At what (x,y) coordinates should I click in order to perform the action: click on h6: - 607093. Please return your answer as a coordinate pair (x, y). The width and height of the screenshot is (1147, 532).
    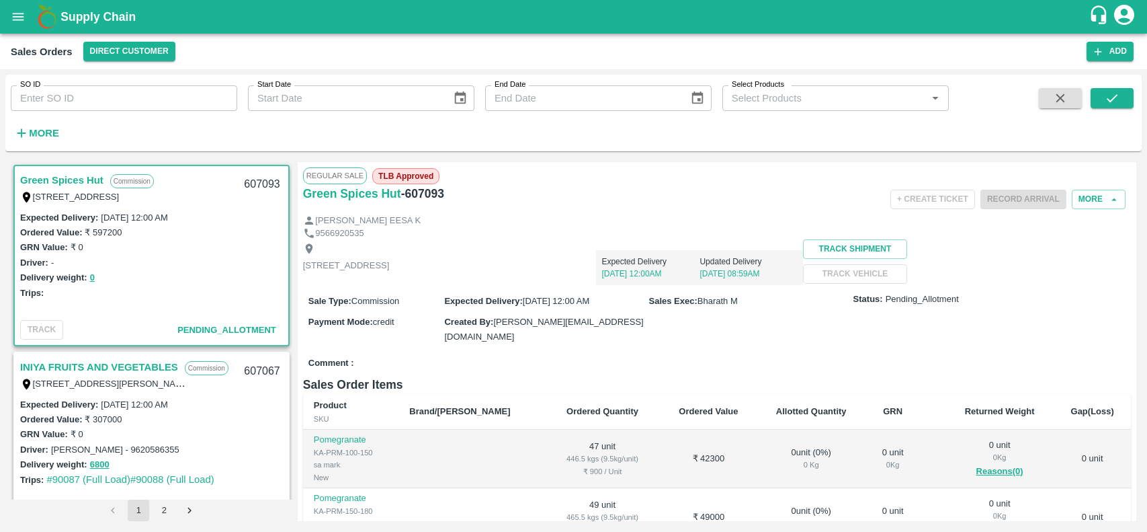
    Looking at the image, I should click on (423, 194).